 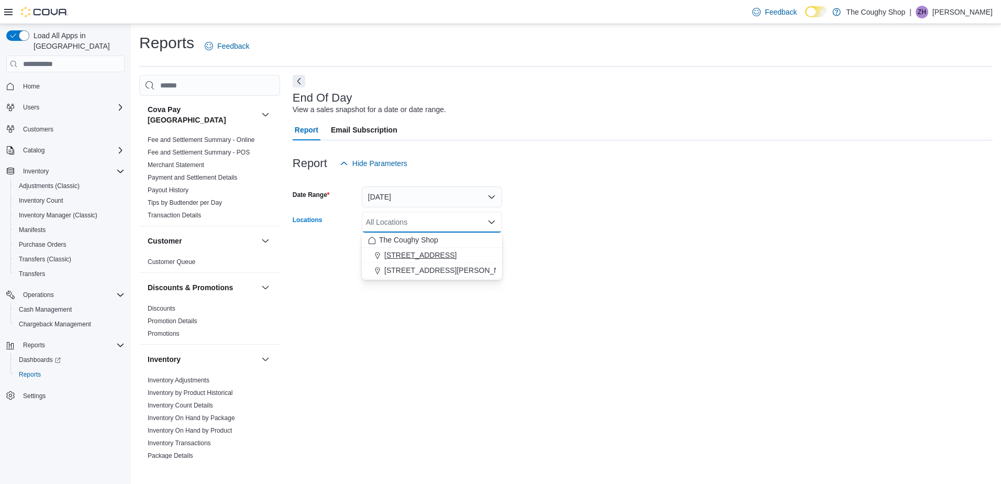 What do you see at coordinates (192, 178) in the screenshot?
I see `a: Payment and Settlement Details` at bounding box center [192, 178].